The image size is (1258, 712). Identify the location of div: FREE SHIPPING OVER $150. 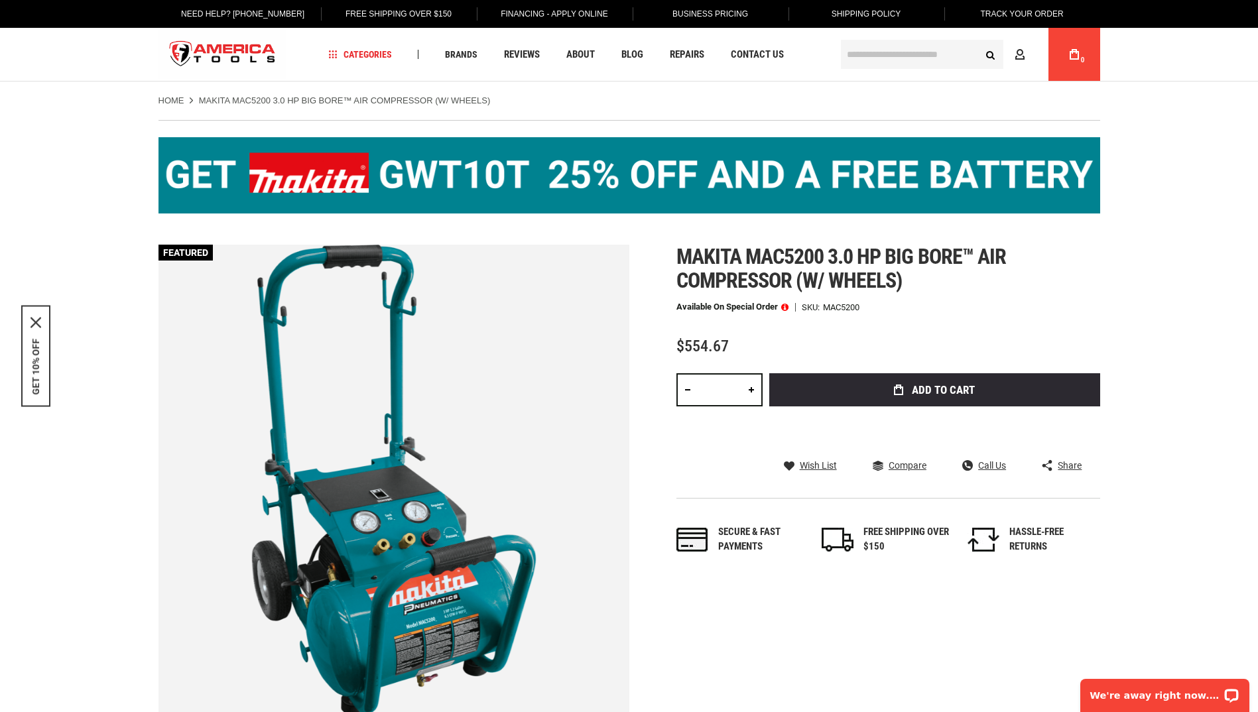
(906, 539).